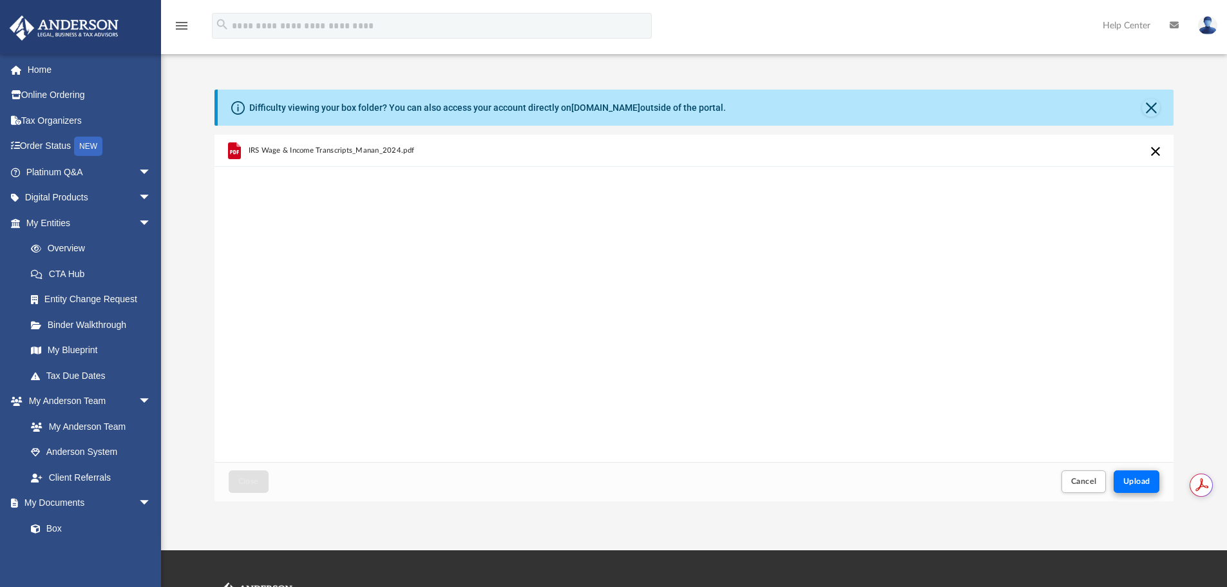  I want to click on a: My Anderson Team, so click(88, 426).